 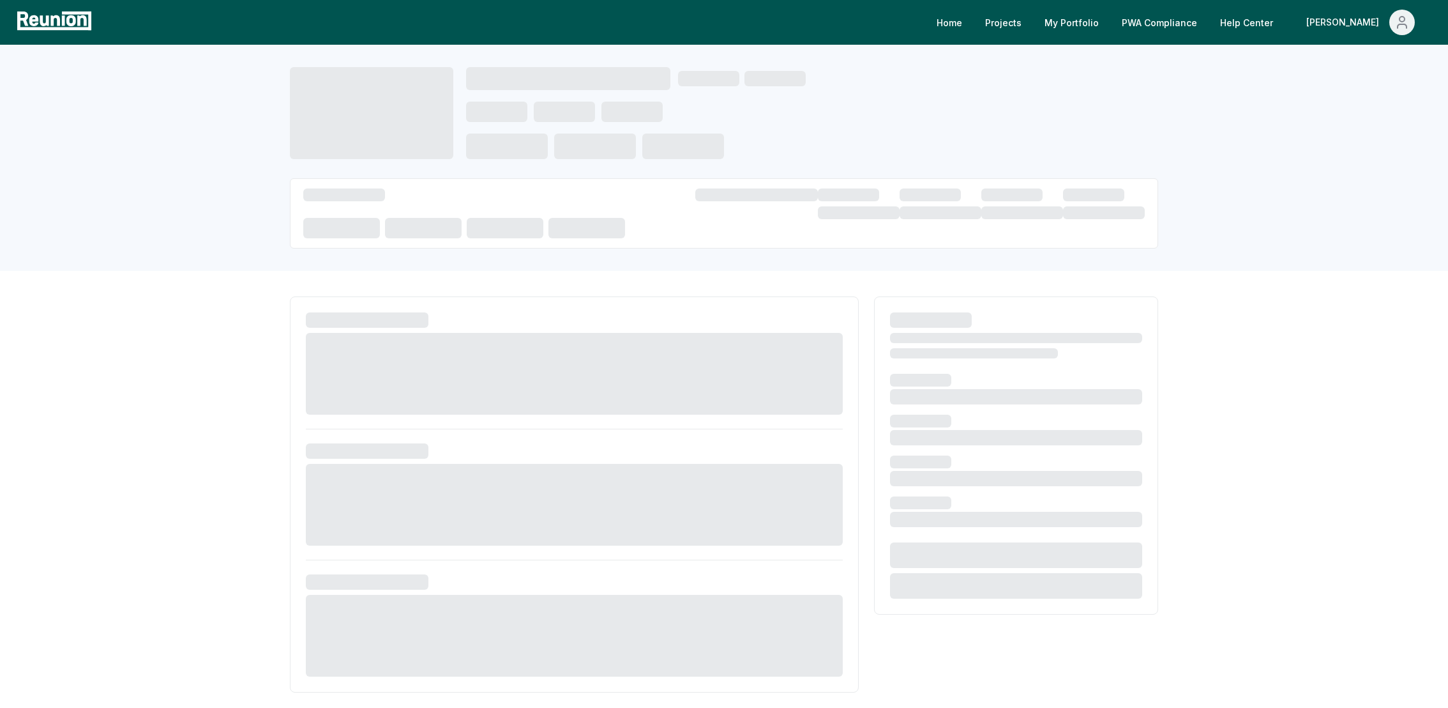 I want to click on a: PWA Compliance, so click(x=1160, y=22).